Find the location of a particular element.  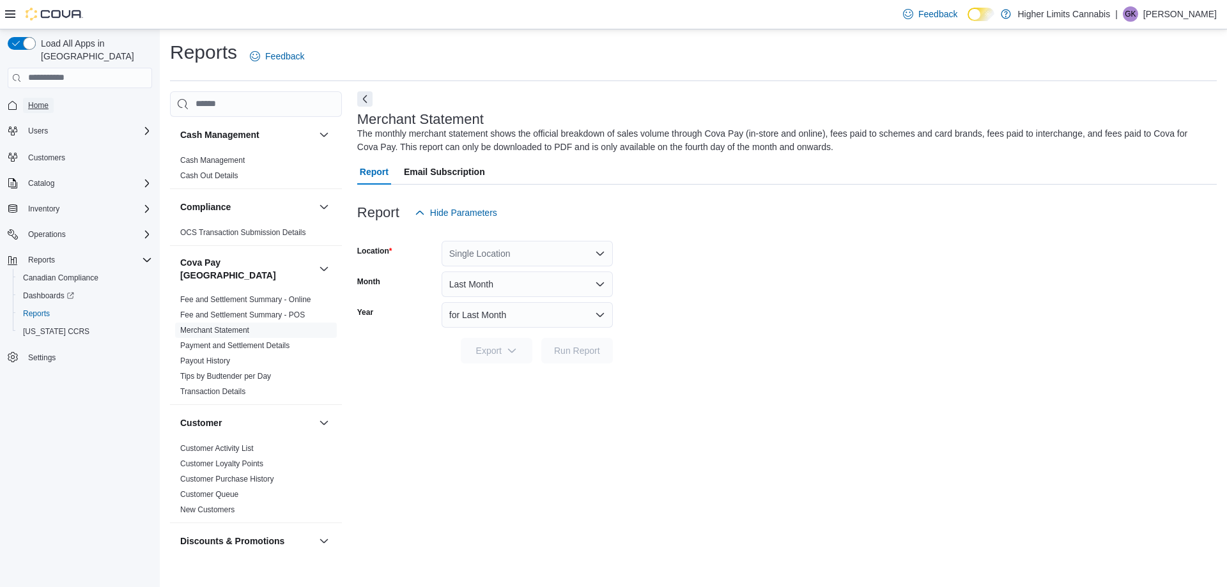

span: Customer Activity List is located at coordinates (217, 448).